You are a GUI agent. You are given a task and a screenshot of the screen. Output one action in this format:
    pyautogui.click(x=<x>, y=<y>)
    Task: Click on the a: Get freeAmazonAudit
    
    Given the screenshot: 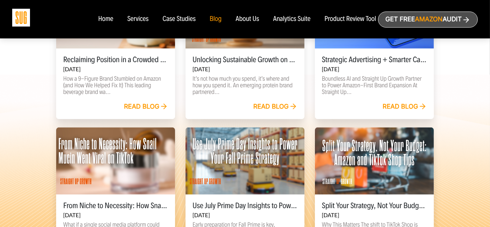 What is the action you would take?
    pyautogui.click(x=428, y=20)
    